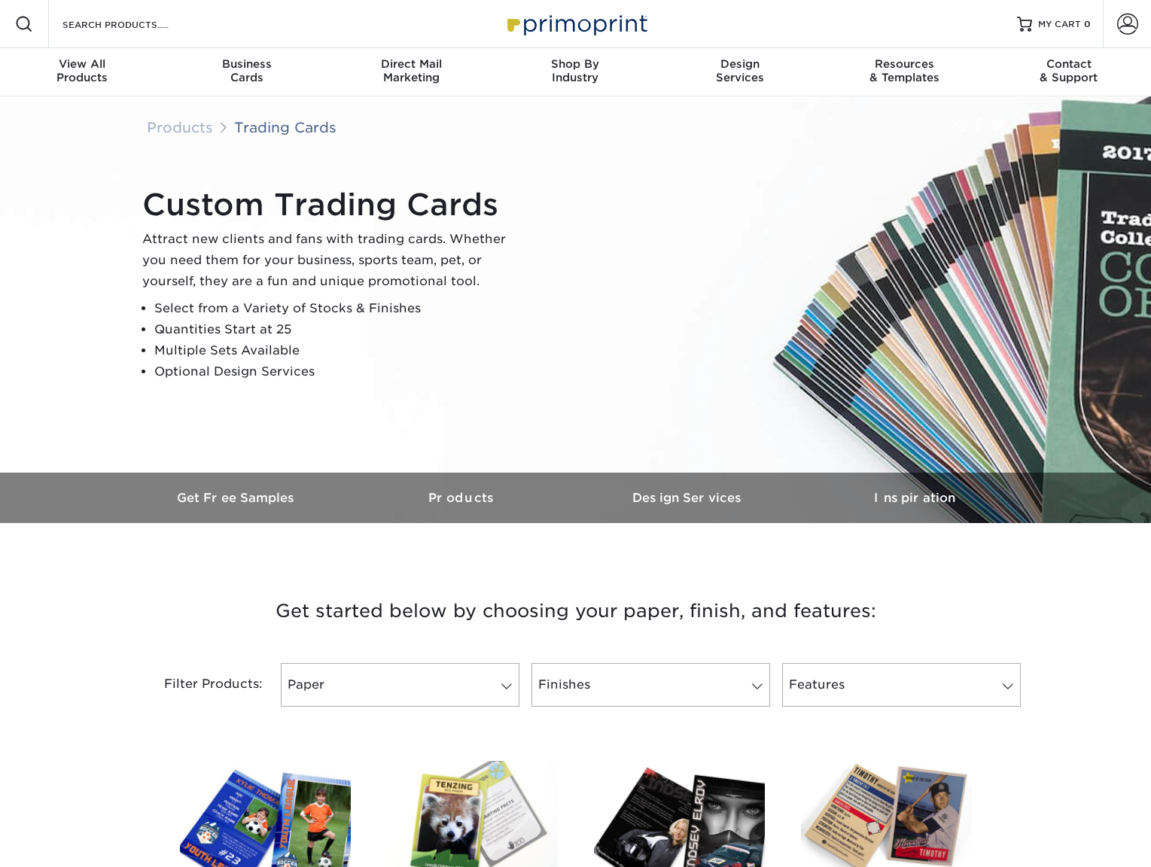 The image size is (1151, 867). I want to click on li: Optional Design Services, so click(337, 372).